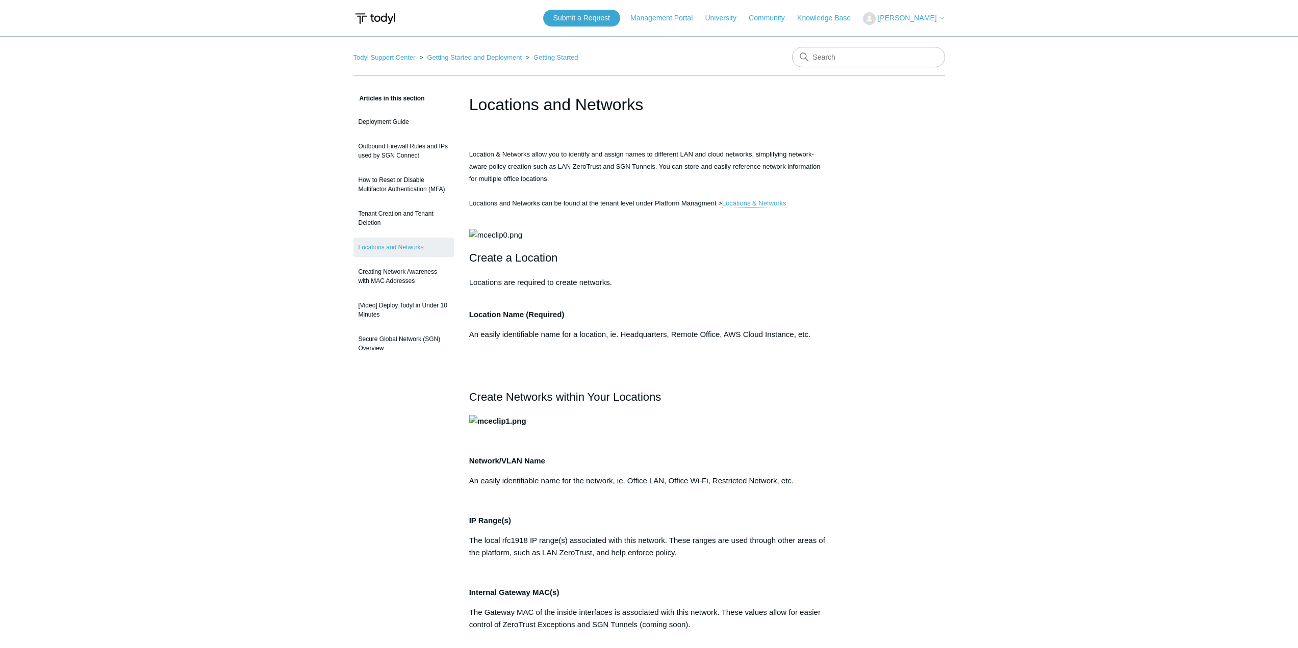 Image resolution: width=1298 pixels, height=648 pixels. Describe the element at coordinates (649, 619) in the screenshot. I see `p: The Gateway MAC of the inside interfaces is associated with this network. These values allow for ...` at that location.